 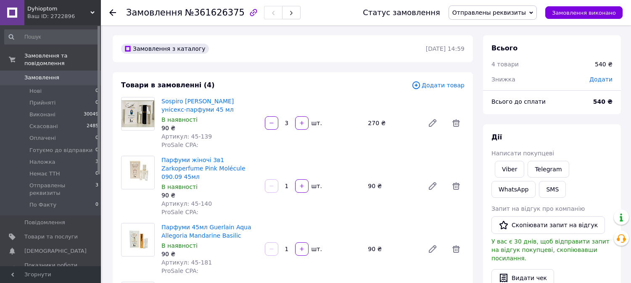 I want to click on span: Дії, so click(x=496, y=137).